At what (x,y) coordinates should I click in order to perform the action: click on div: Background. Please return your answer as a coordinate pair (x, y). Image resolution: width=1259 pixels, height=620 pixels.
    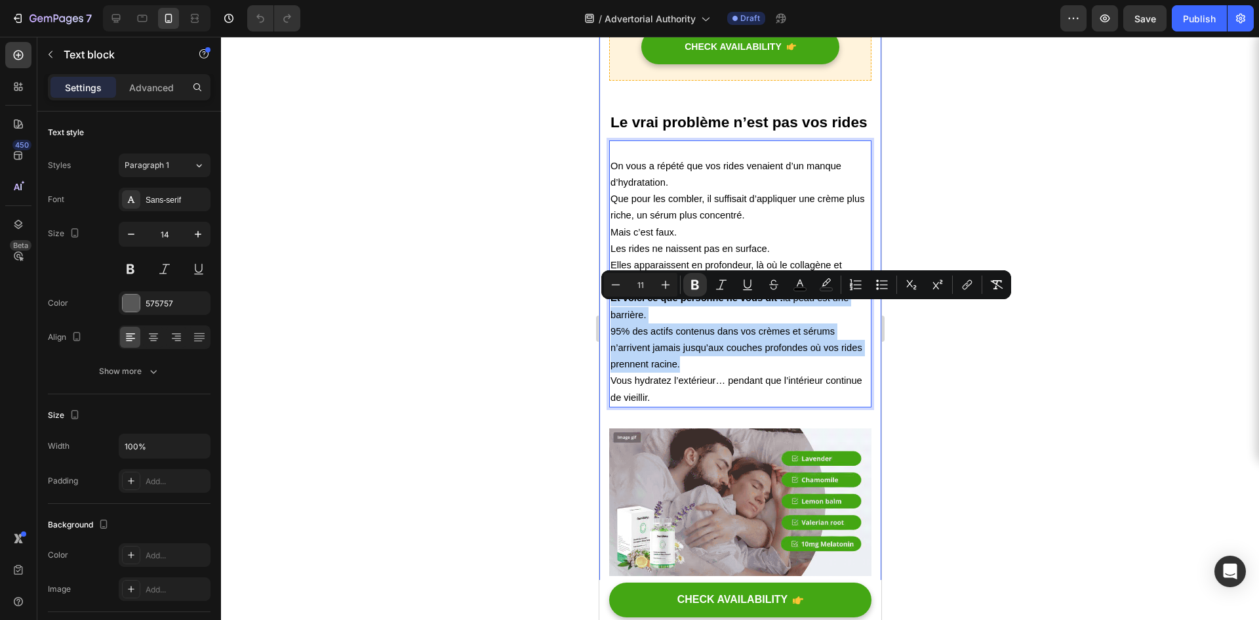
    Looking at the image, I should click on (79, 525).